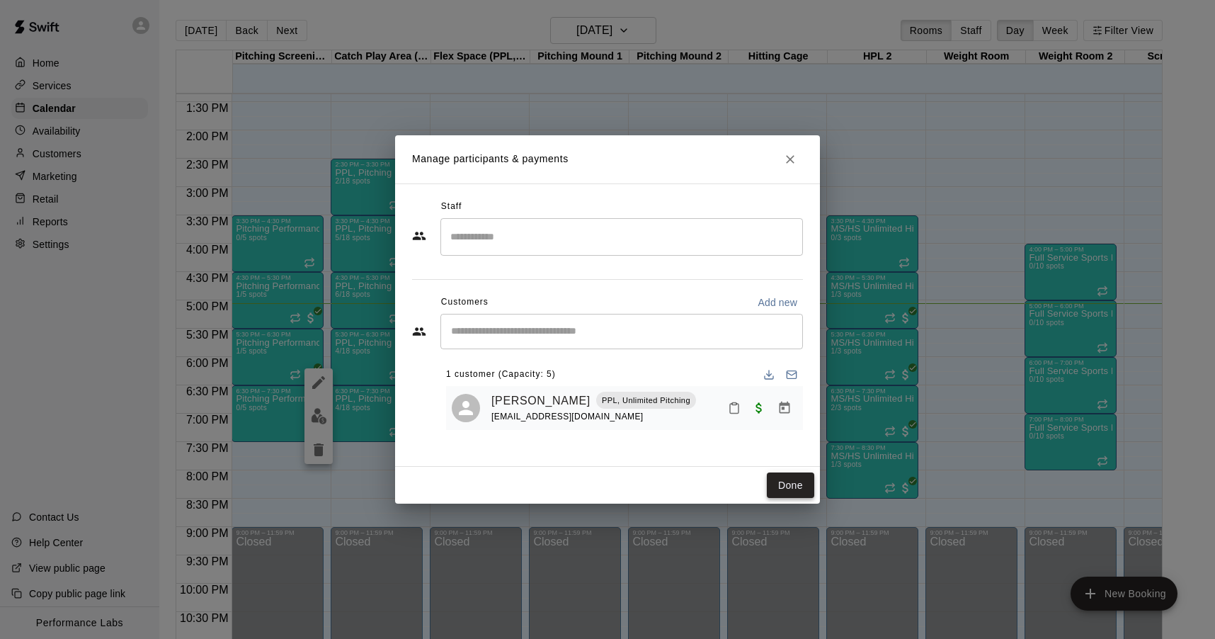 The image size is (1215, 639). Describe the element at coordinates (769, 374) in the screenshot. I see `button: Download list` at that location.